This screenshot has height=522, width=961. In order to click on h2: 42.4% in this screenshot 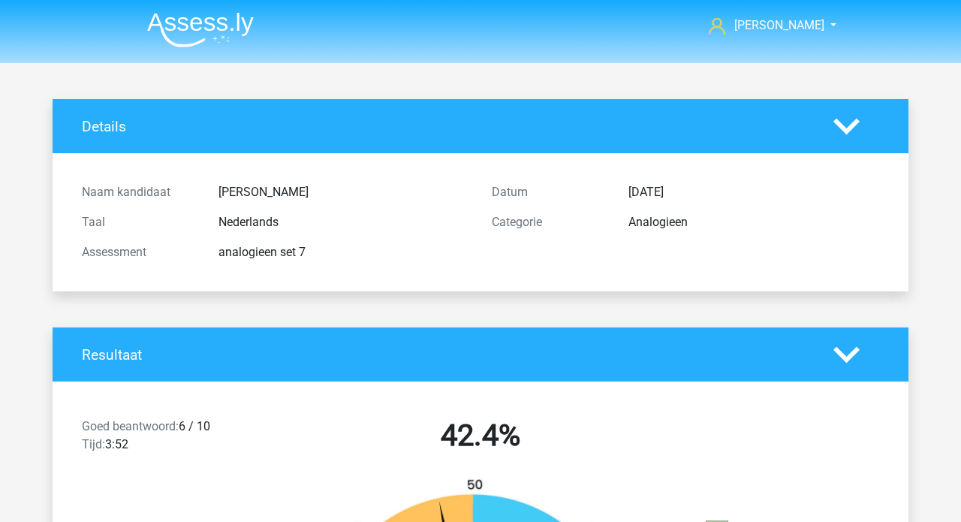, I will do `click(480, 435)`.